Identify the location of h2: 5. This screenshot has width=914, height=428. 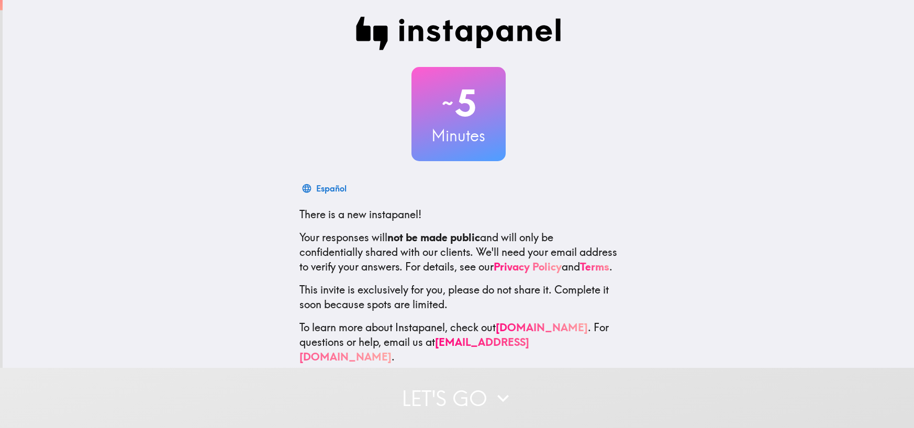
(459, 103).